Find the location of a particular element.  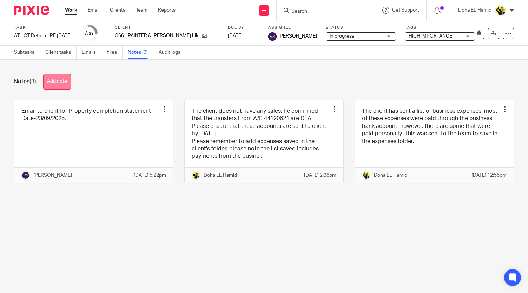

a: Team is located at coordinates (141, 10).